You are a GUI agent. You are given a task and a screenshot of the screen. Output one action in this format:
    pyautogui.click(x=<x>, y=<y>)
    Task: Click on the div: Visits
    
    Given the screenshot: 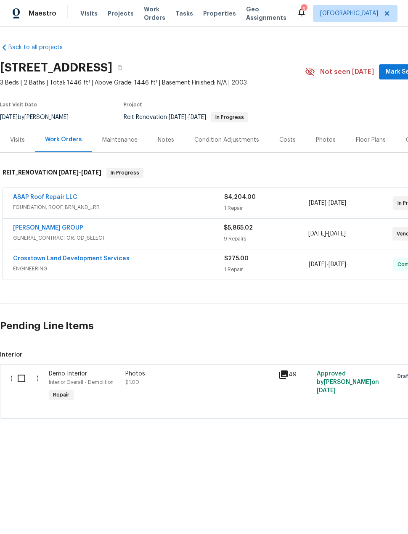 What is the action you would take?
    pyautogui.click(x=17, y=140)
    